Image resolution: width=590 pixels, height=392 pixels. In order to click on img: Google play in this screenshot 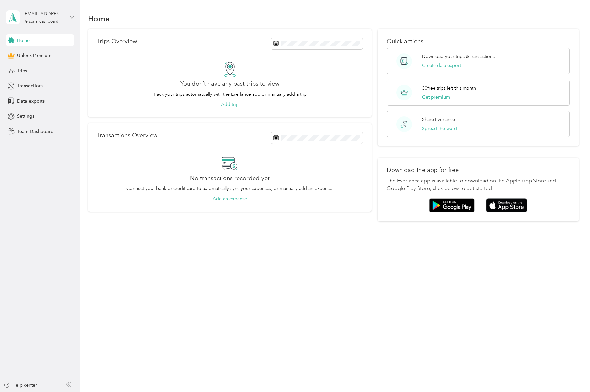, I will do `click(452, 205)`.